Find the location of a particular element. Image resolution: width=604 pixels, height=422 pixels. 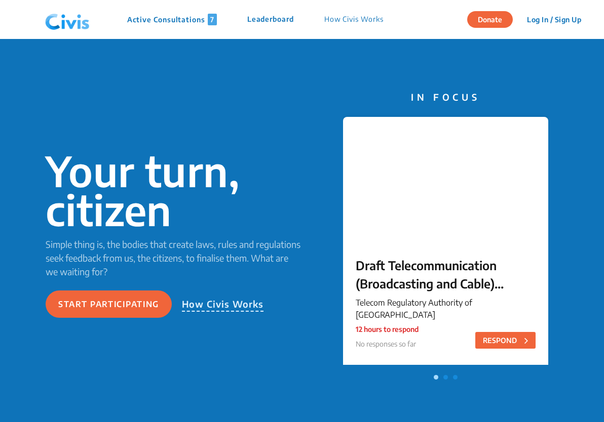

button: Start participating is located at coordinates (108, 304).